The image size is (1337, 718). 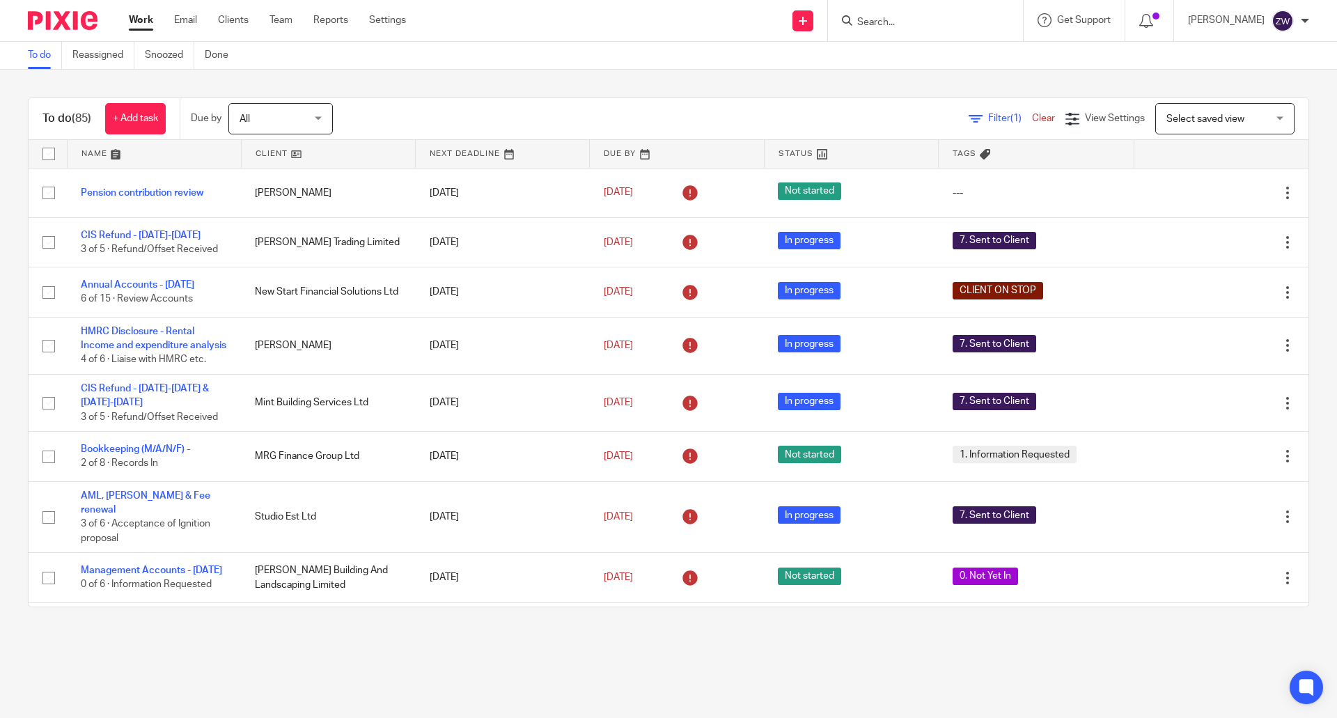 I want to click on td: Studio Est Ltd, so click(x=328, y=517).